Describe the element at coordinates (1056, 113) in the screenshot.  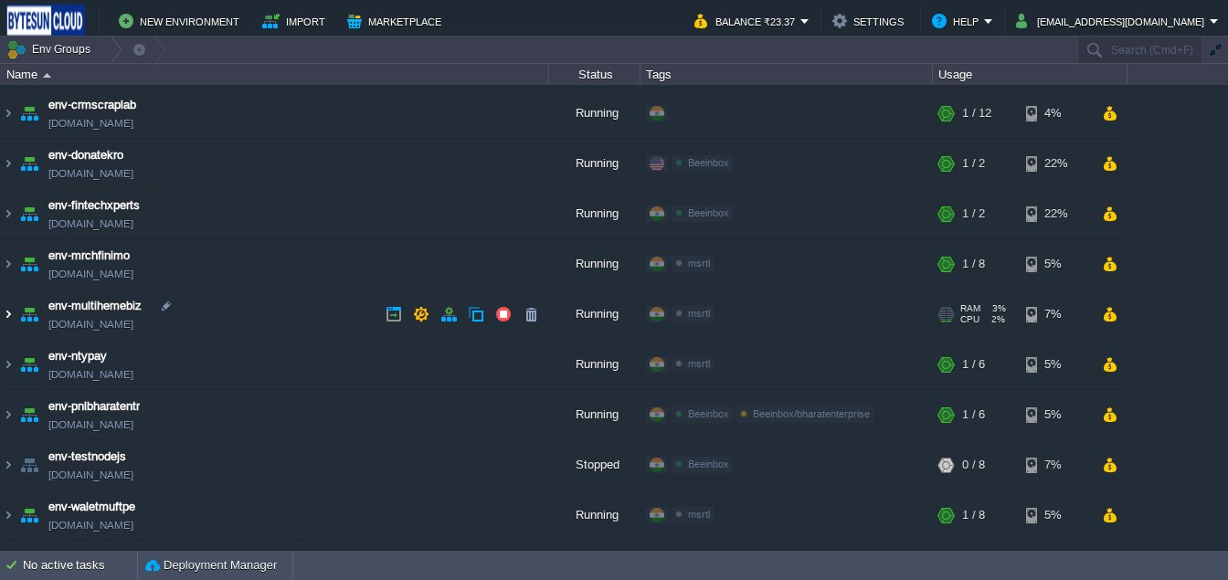
I see `div: 4%` at that location.